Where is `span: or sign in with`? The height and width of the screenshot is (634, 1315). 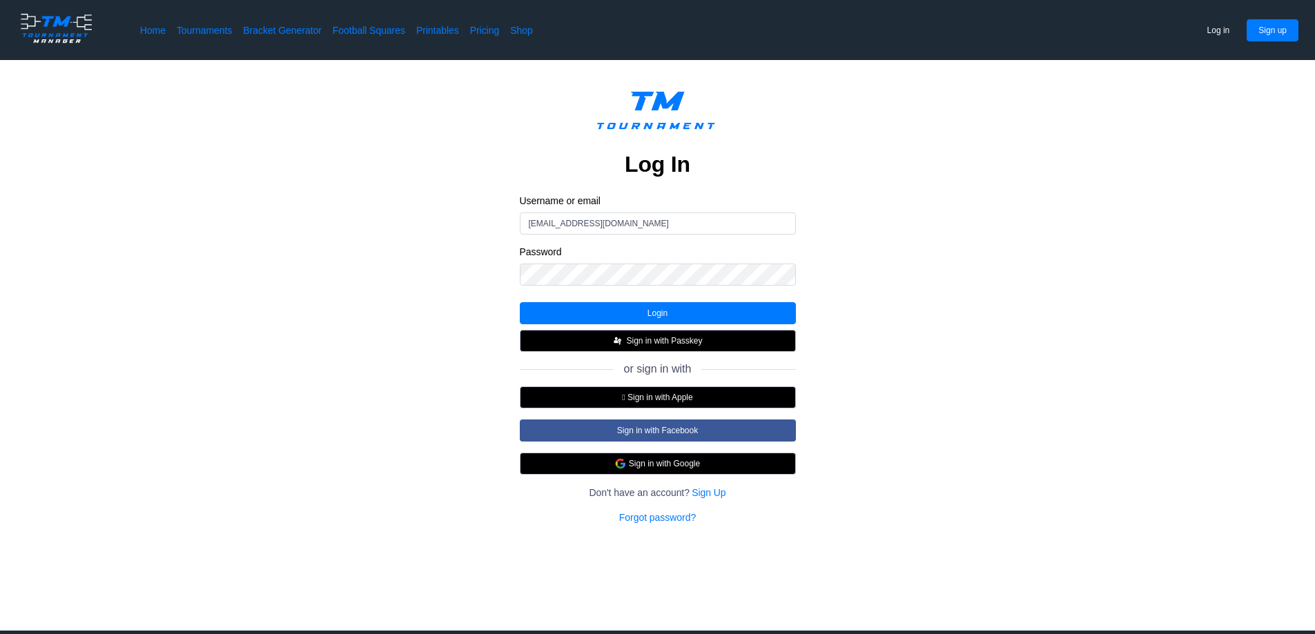 span: or sign in with is located at coordinates (658, 369).